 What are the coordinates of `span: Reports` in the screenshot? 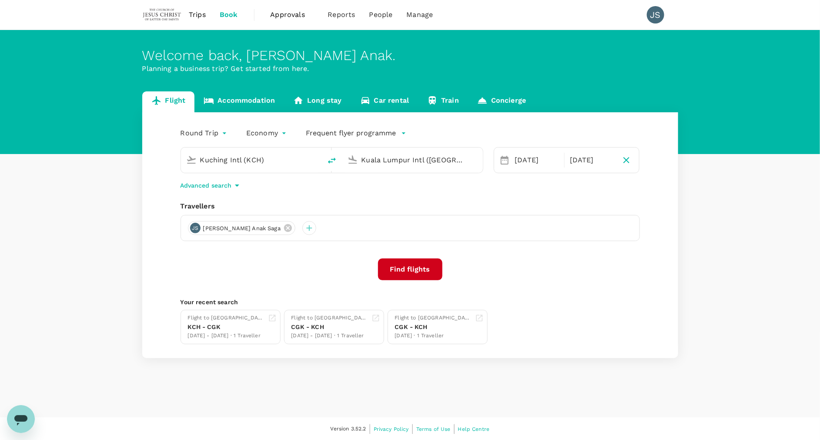 It's located at (342, 15).